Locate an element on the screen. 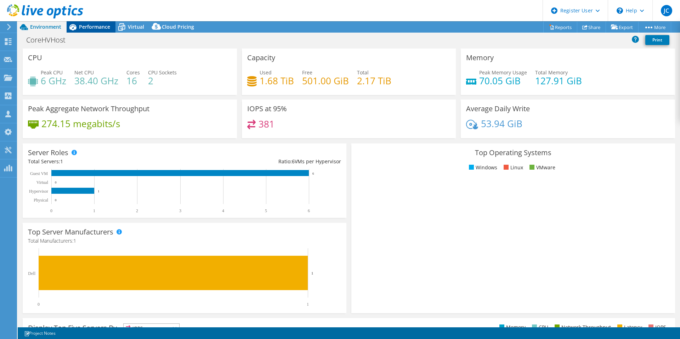 This screenshot has width=680, height=339. text: Virtual is located at coordinates (42, 182).